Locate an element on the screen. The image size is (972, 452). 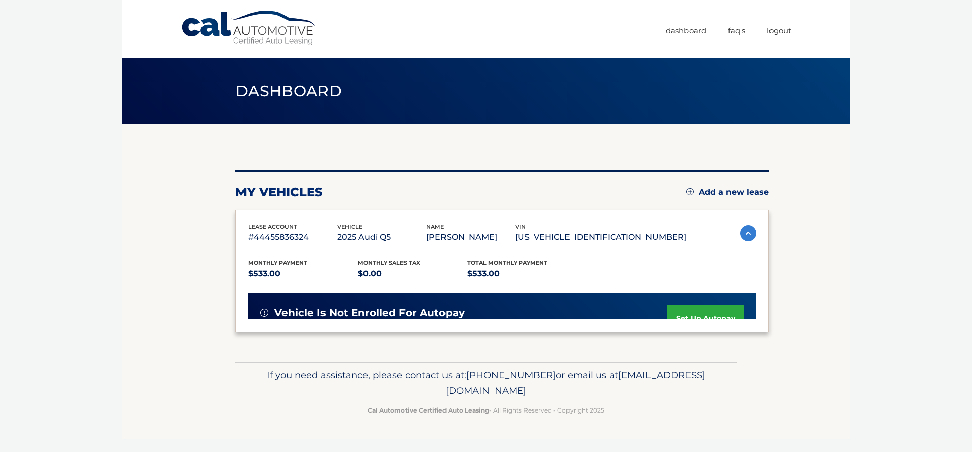
a: Dashboard is located at coordinates (686, 30).